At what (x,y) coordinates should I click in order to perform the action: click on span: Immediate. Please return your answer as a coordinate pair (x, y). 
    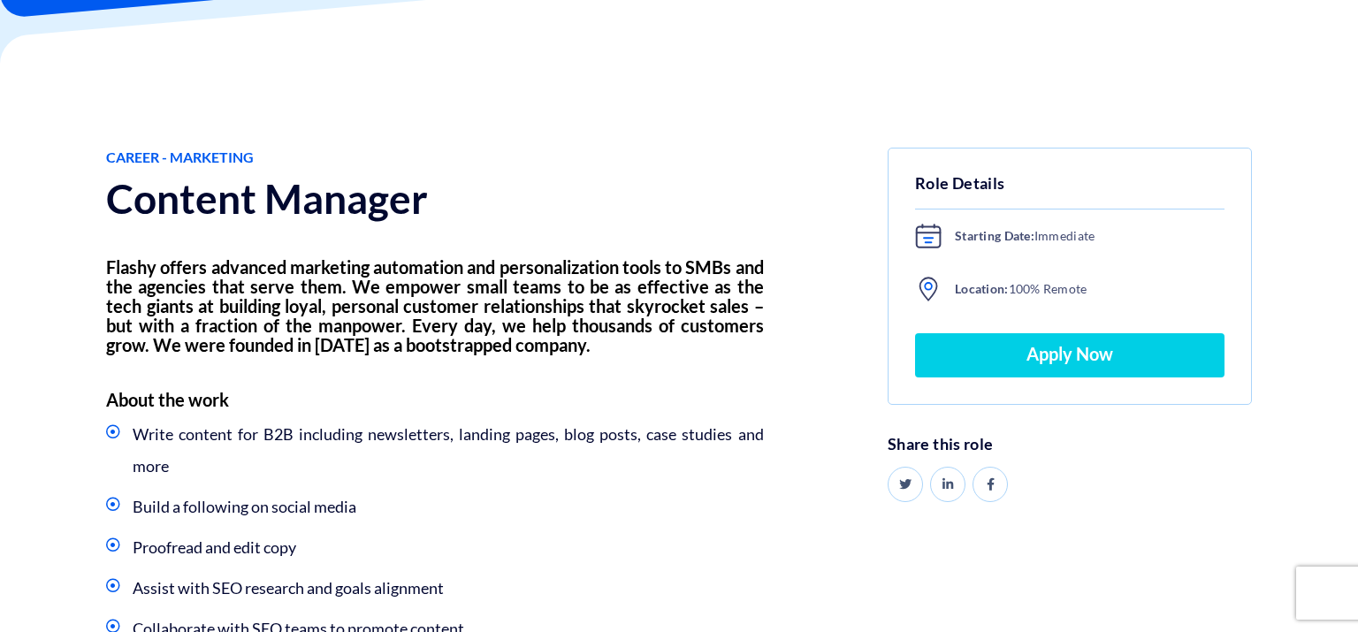
    Looking at the image, I should click on (1080, 236).